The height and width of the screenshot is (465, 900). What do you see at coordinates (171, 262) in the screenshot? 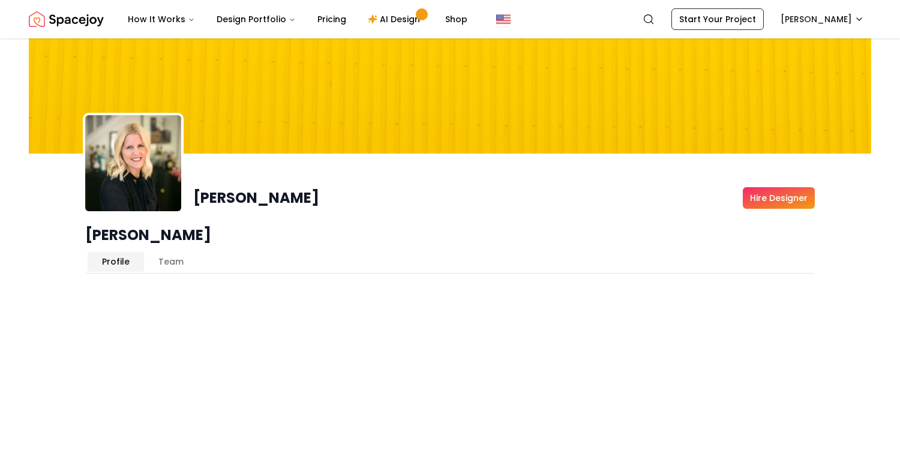
I see `button: Team` at bounding box center [171, 262].